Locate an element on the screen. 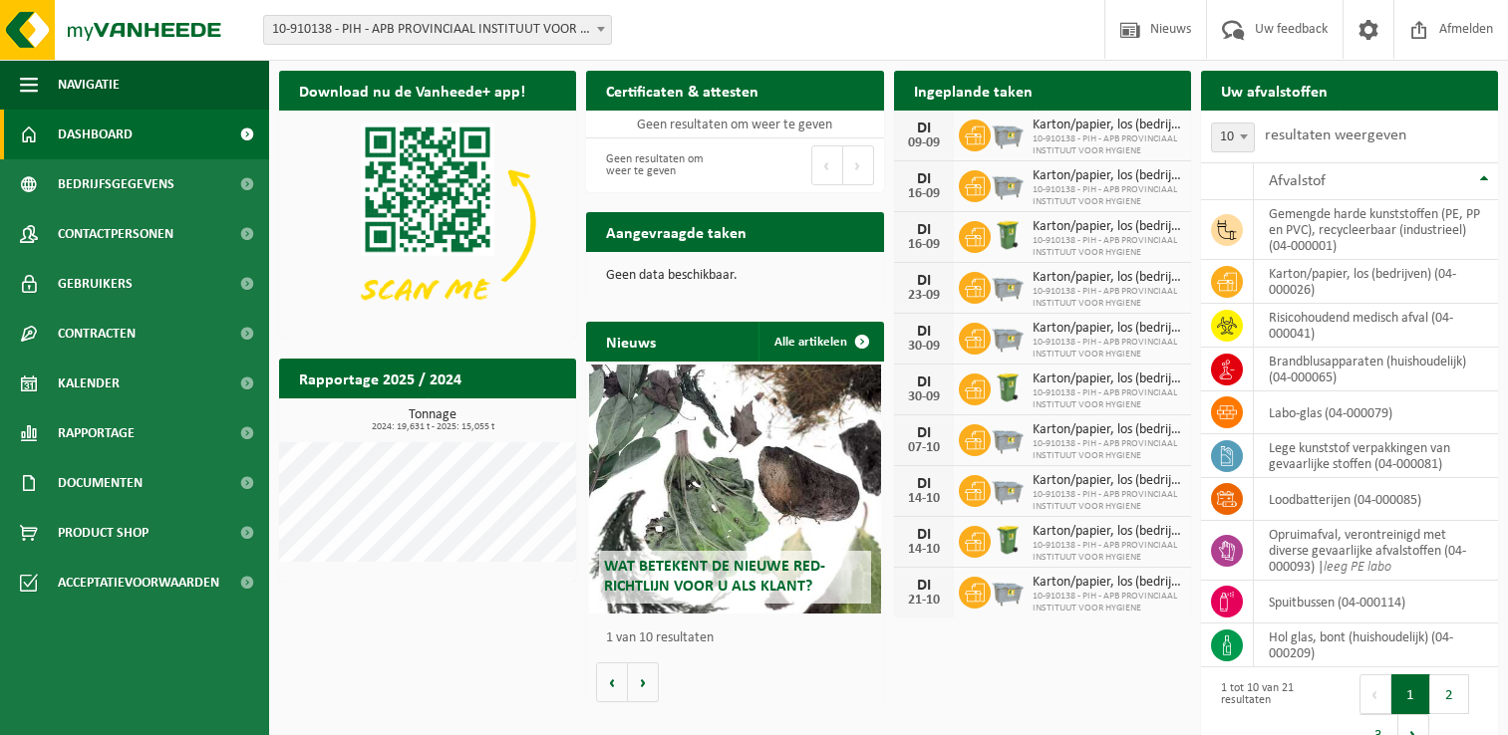  img: Download de VHEPlus App is located at coordinates (427, 222).